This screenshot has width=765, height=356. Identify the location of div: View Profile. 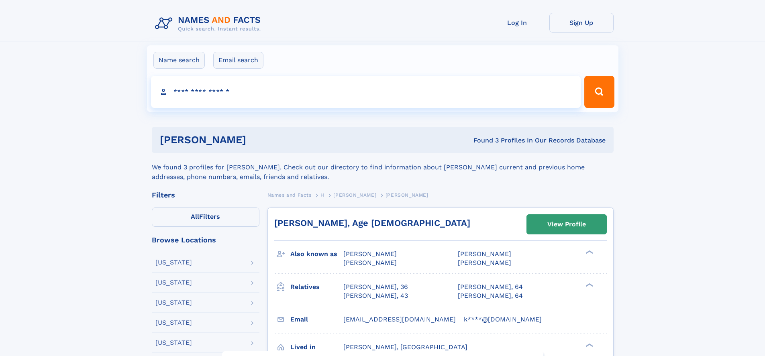
(567, 225).